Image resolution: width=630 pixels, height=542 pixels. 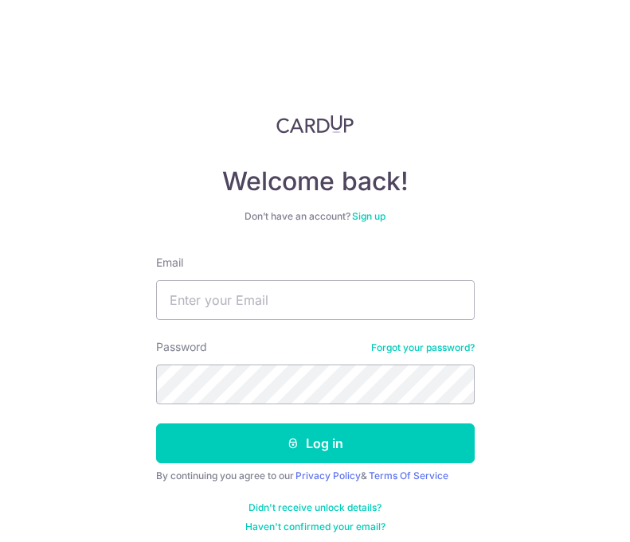 I want to click on a: Forgot your password?, so click(x=423, y=348).